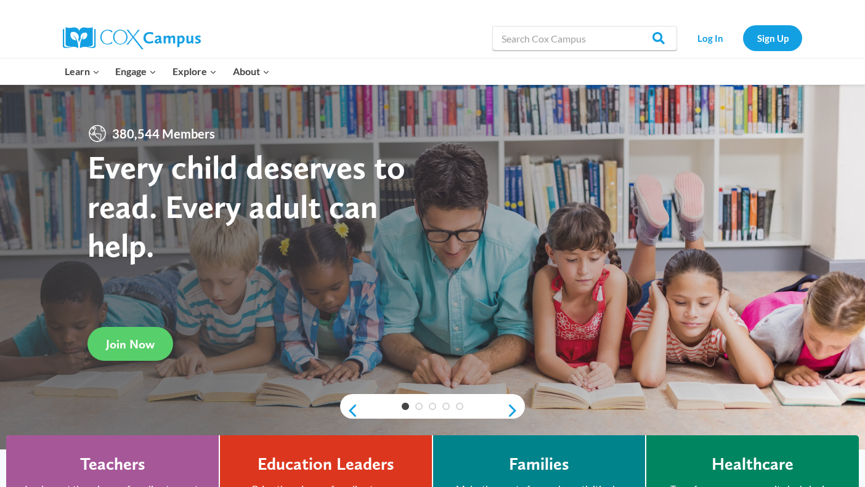 This screenshot has height=487, width=865. What do you see at coordinates (710, 38) in the screenshot?
I see `a: Log In` at bounding box center [710, 38].